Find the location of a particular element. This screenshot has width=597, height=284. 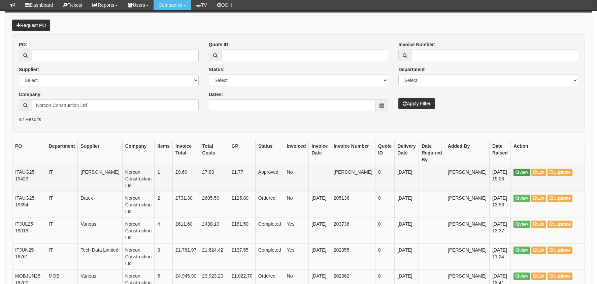

td: £125.80 is located at coordinates (242, 204).